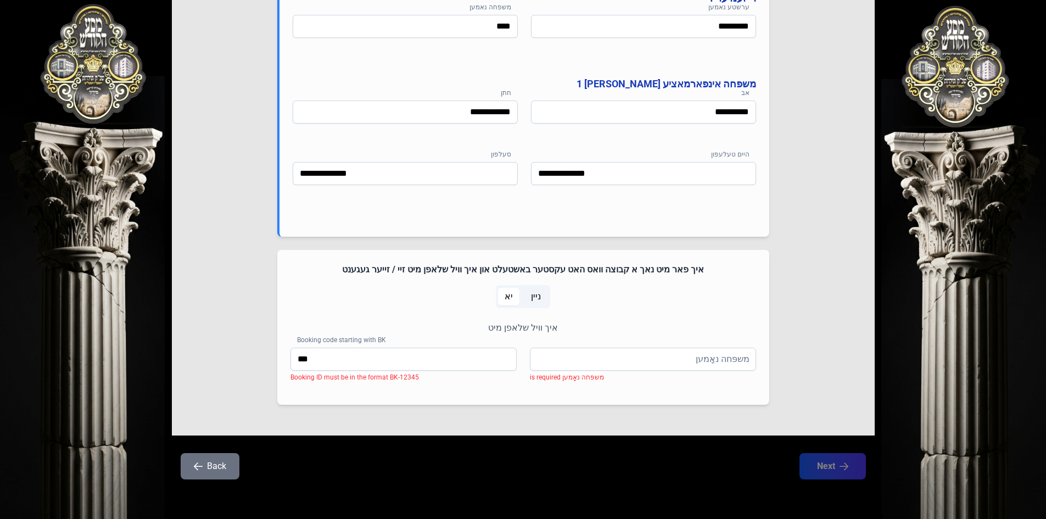 The width and height of the screenshot is (1046, 519). I want to click on p: איך וויל שלאפן מיט, so click(523, 328).